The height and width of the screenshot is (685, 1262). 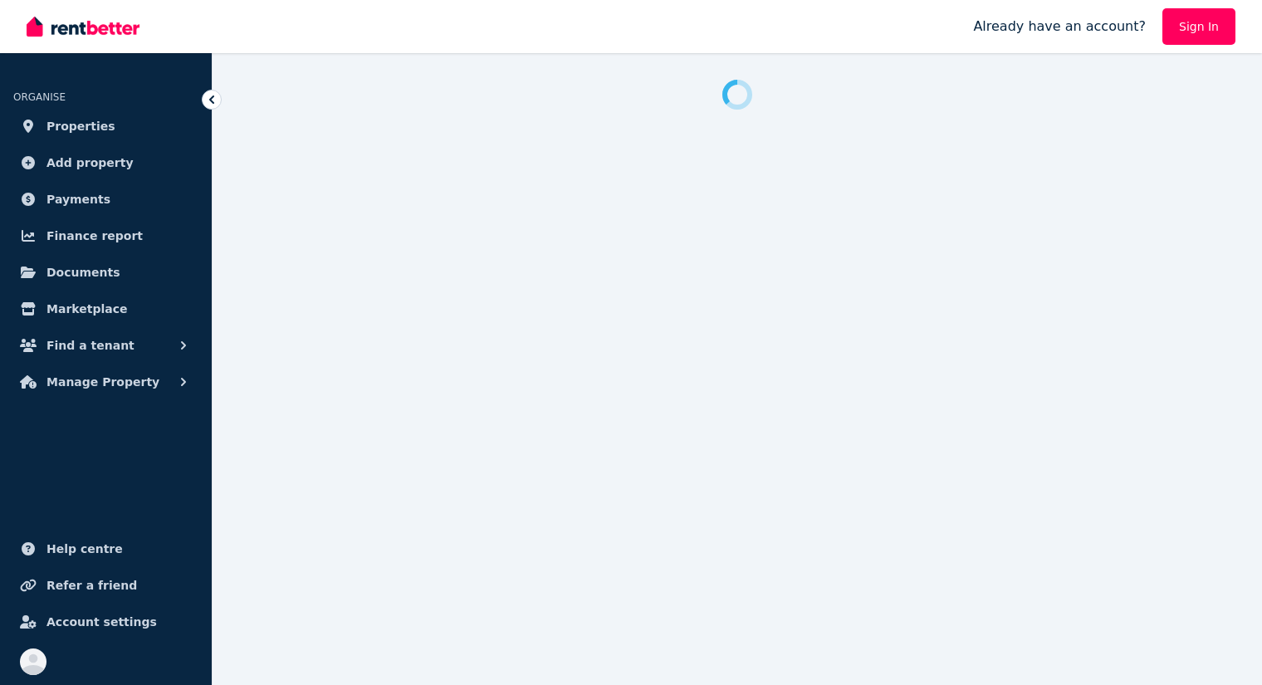 What do you see at coordinates (78, 199) in the screenshot?
I see `span: Payments` at bounding box center [78, 199].